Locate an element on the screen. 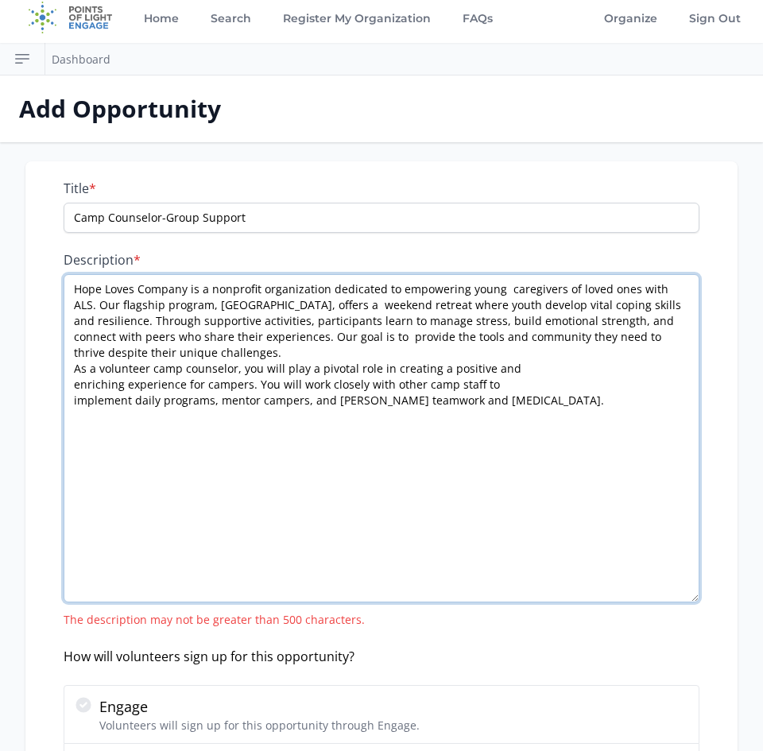 The image size is (763, 751). div: How will volunteers sign up for this opportunity? is located at coordinates (381, 656).